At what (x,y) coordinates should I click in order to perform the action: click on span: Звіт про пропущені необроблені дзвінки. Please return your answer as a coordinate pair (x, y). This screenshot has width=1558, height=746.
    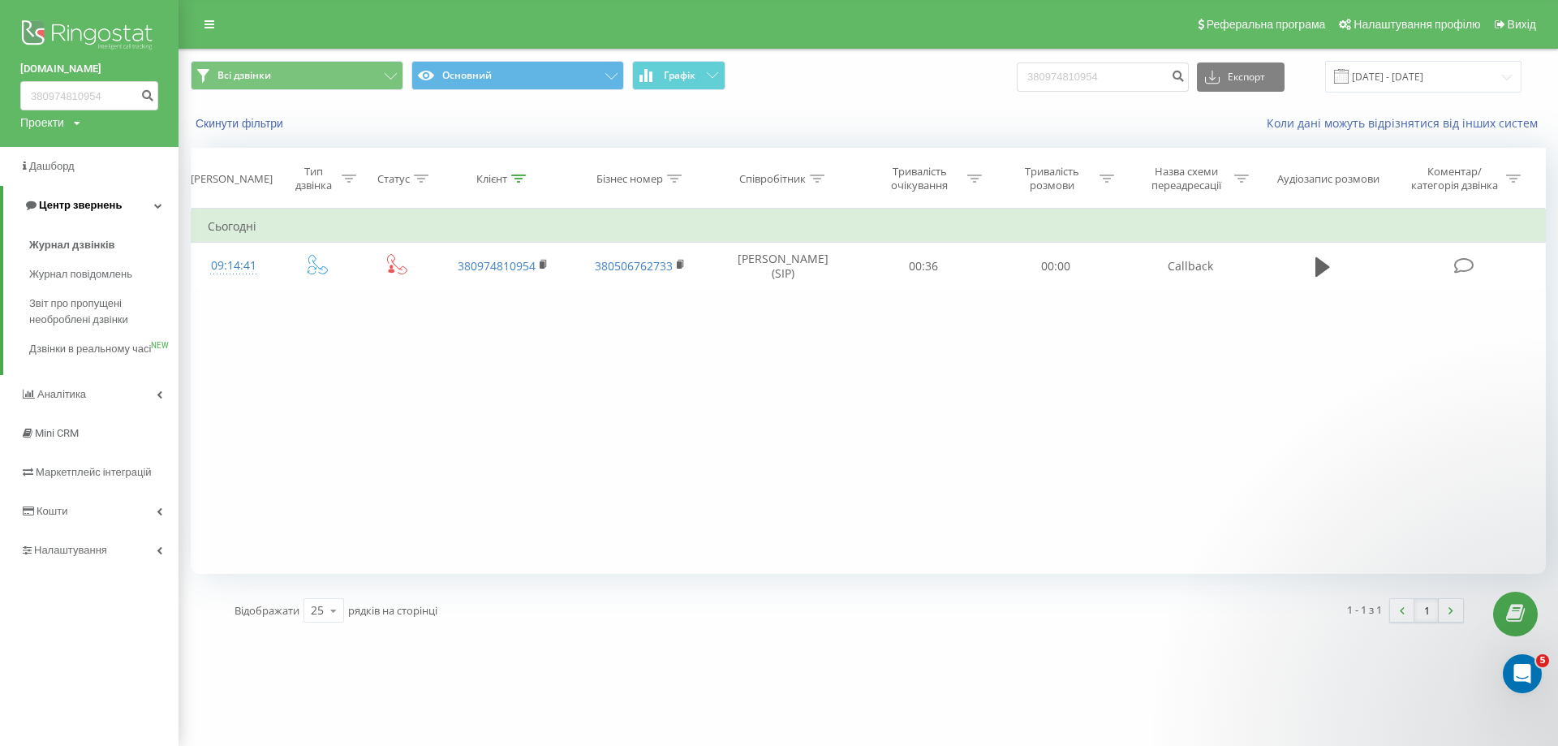
    Looking at the image, I should click on (100, 312).